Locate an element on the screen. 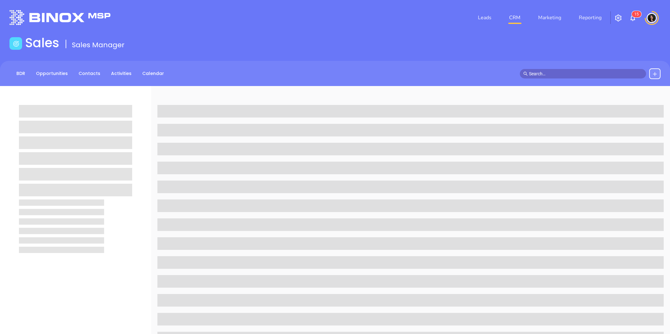 The width and height of the screenshot is (670, 334). a: Marketing is located at coordinates (549, 18).